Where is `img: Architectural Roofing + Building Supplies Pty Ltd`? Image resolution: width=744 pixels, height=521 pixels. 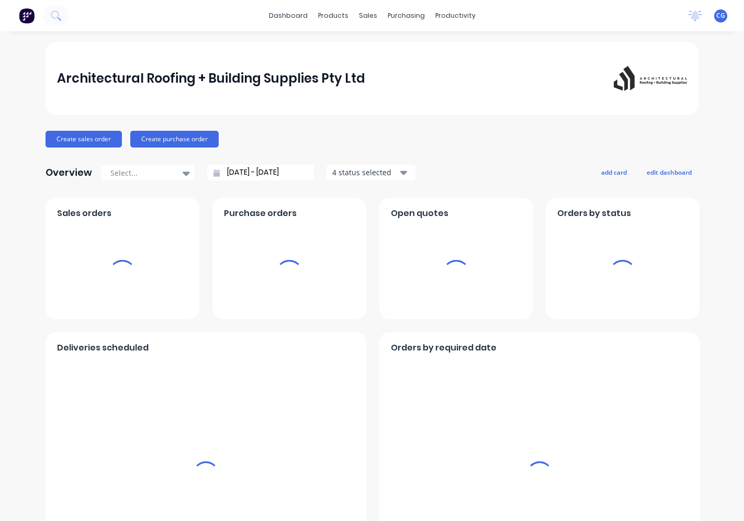
img: Architectural Roofing + Building Supplies Pty Ltd is located at coordinates (650, 78).